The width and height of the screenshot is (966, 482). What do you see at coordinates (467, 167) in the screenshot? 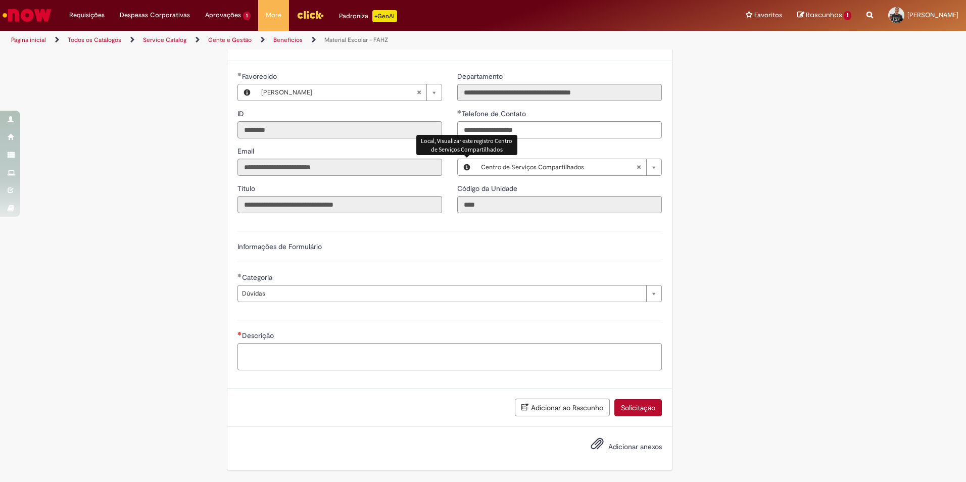
I see `button: Local, Visualizar este registro Centro de Serviços Compartilhados` at bounding box center [467, 167].